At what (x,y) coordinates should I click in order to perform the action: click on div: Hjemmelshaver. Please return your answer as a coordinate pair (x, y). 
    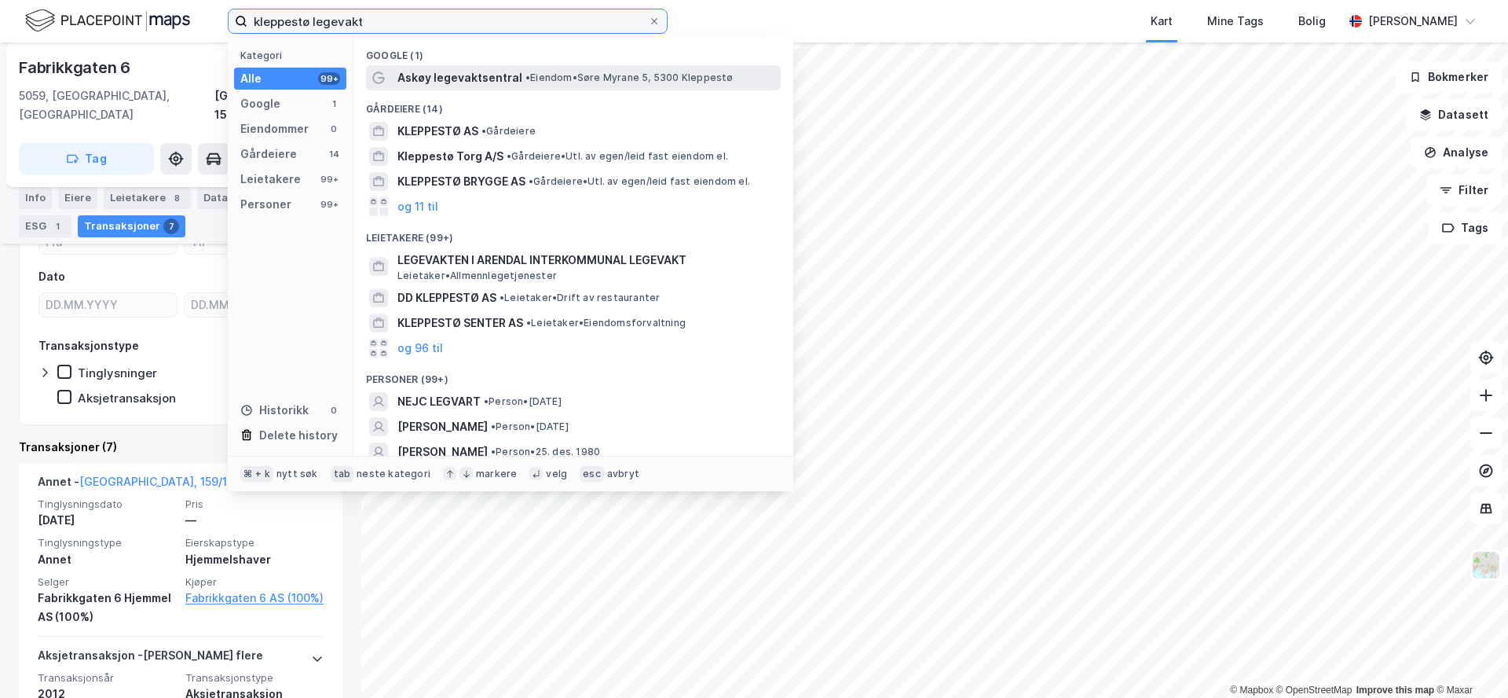
    Looking at the image, I should click on (255, 559).